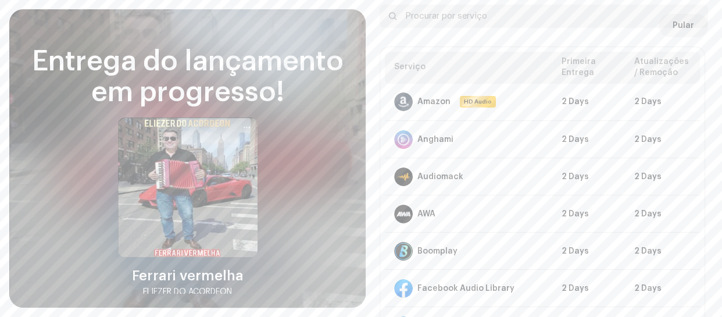  I want to click on input: Procurar por serviço, so click(543, 16).